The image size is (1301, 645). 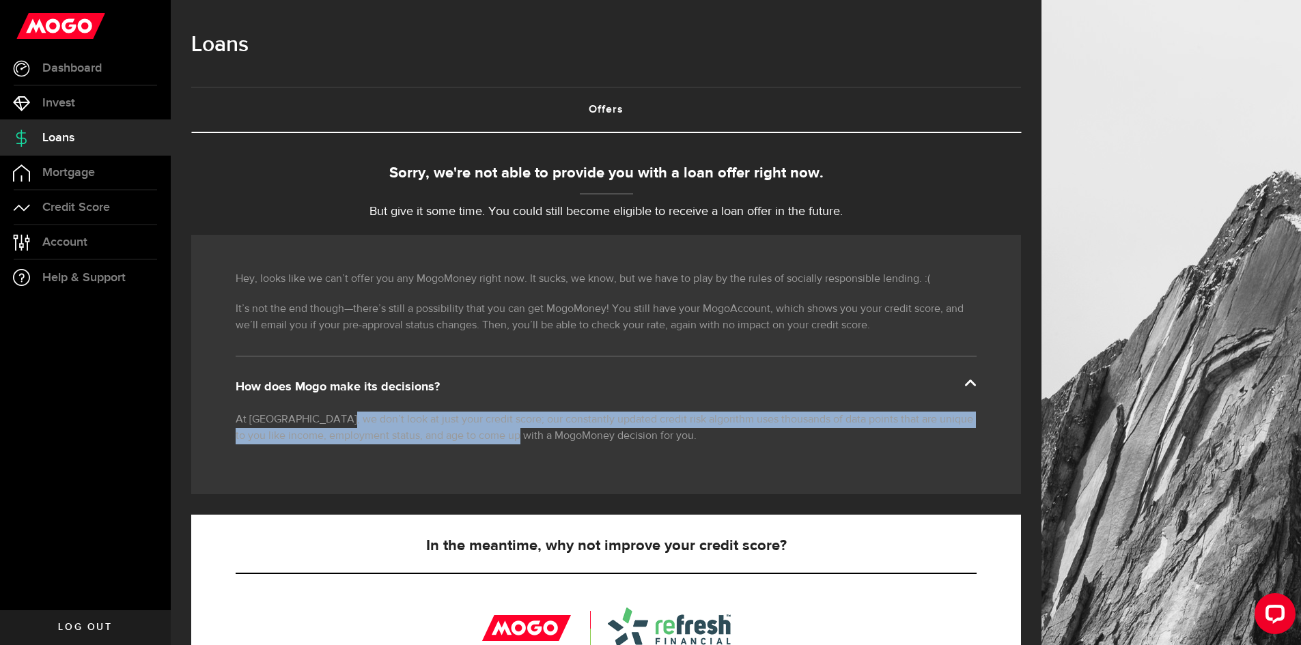 I want to click on span: Log out, so click(x=85, y=628).